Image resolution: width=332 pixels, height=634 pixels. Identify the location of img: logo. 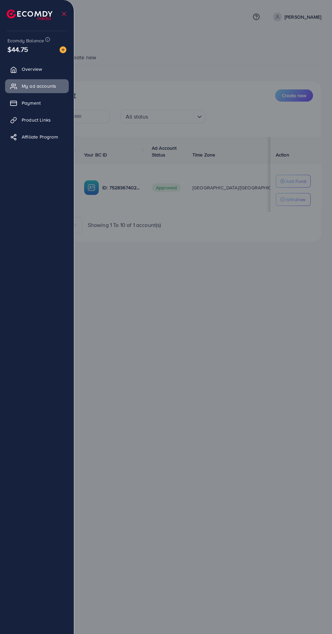
(29, 15).